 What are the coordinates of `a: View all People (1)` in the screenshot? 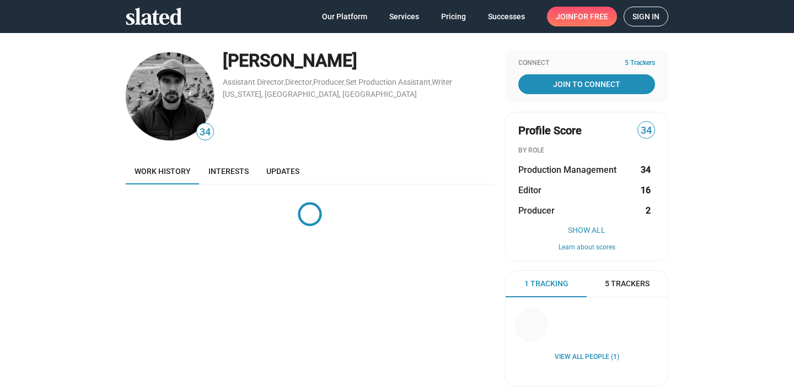 It's located at (586, 358).